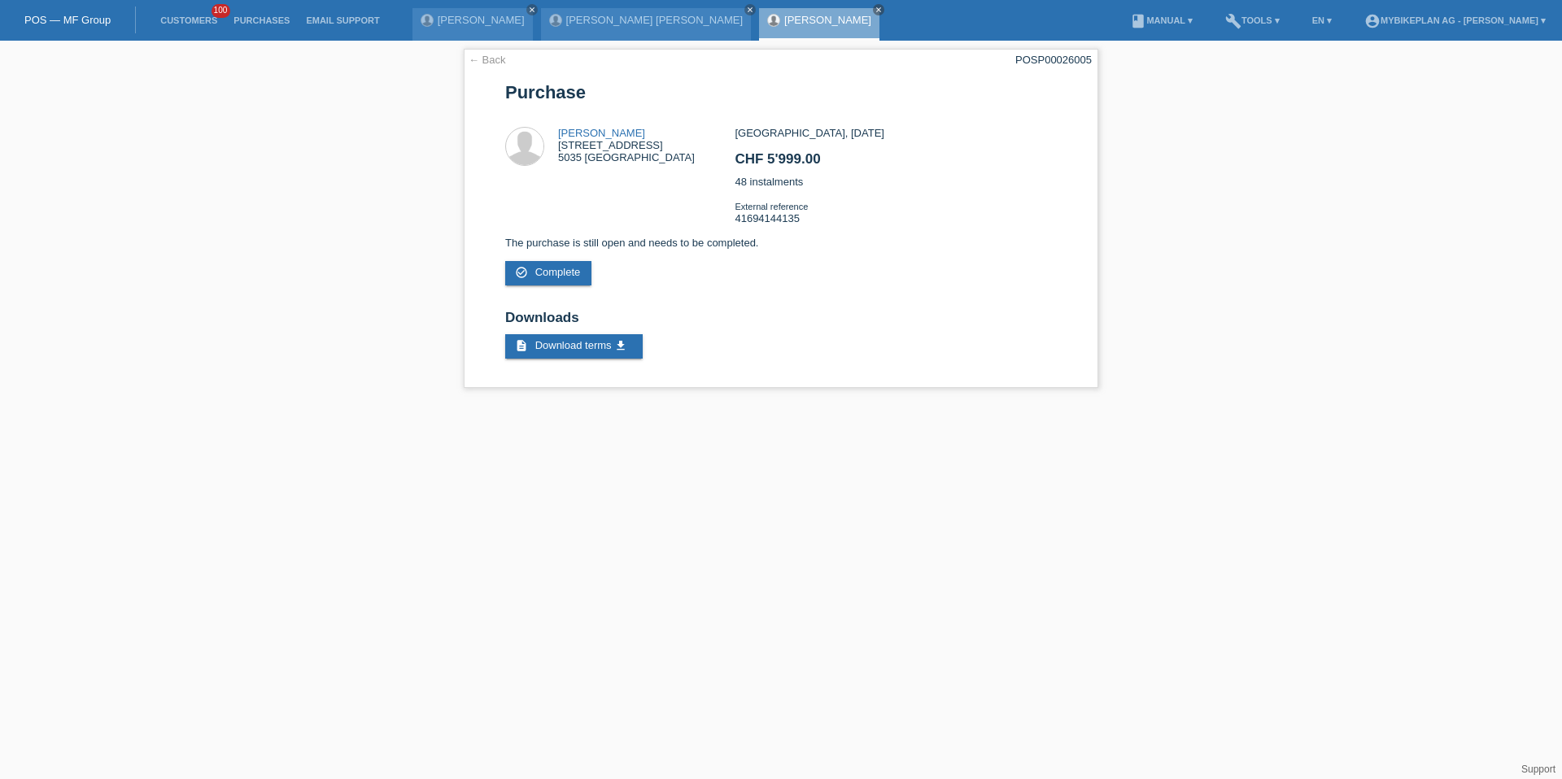 This screenshot has width=1562, height=779. I want to click on i: build, so click(1233, 21).